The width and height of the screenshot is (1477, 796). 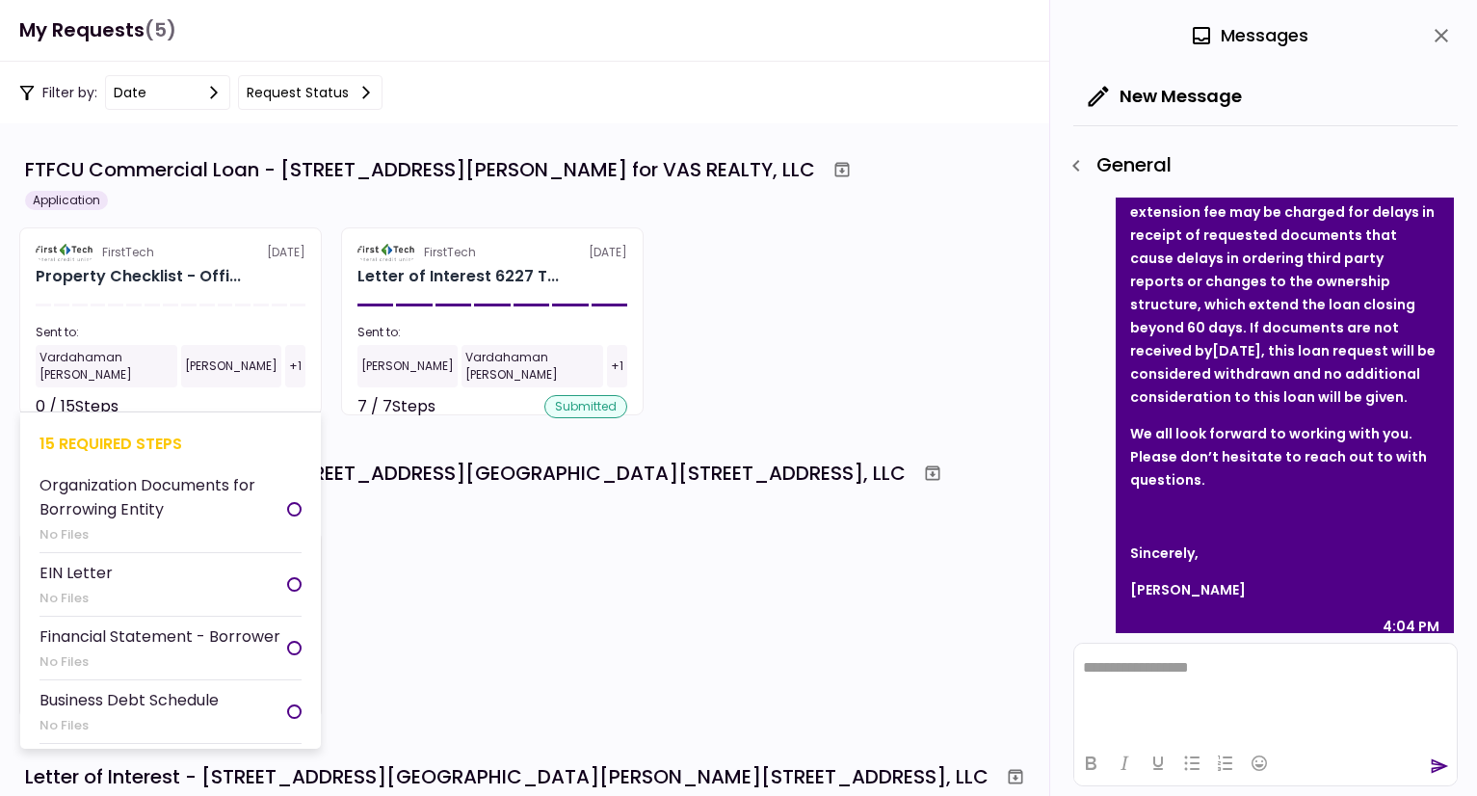 I want to click on body: Rich Text Area. Press ALT-0 for help., so click(x=191, y=24).